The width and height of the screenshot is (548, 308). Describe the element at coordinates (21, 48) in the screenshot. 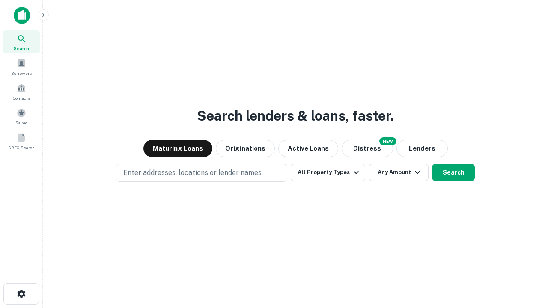

I see `span: Search` at that location.